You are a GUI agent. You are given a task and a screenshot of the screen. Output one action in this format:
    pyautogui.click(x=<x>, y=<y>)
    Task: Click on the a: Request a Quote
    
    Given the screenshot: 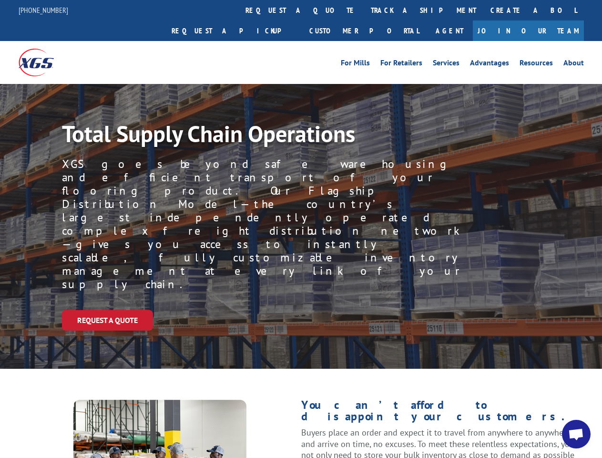 What is the action you would take?
    pyautogui.click(x=107, y=320)
    